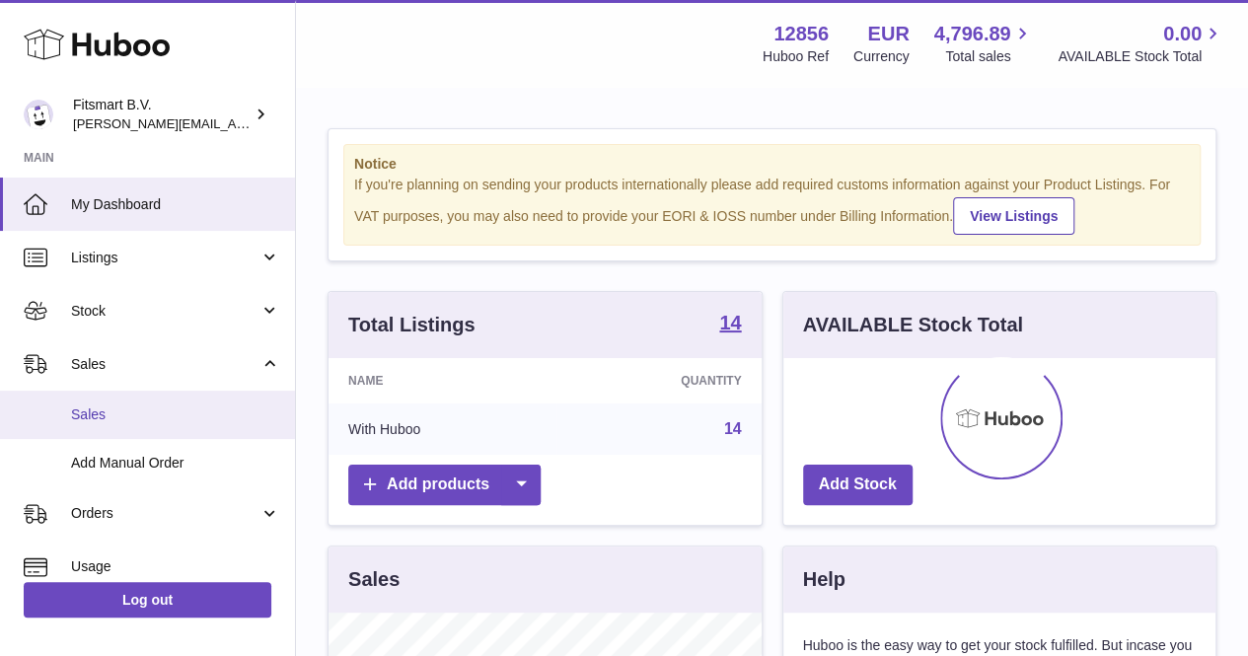 This screenshot has width=1248, height=656. Describe the element at coordinates (176, 566) in the screenshot. I see `span: Usage` at that location.